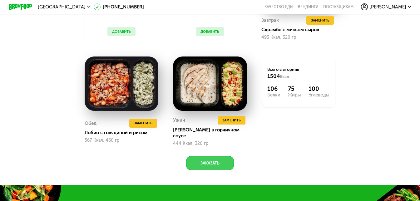  What do you see at coordinates (284, 76) in the screenshot?
I see `span: Ккал` at bounding box center [284, 76].